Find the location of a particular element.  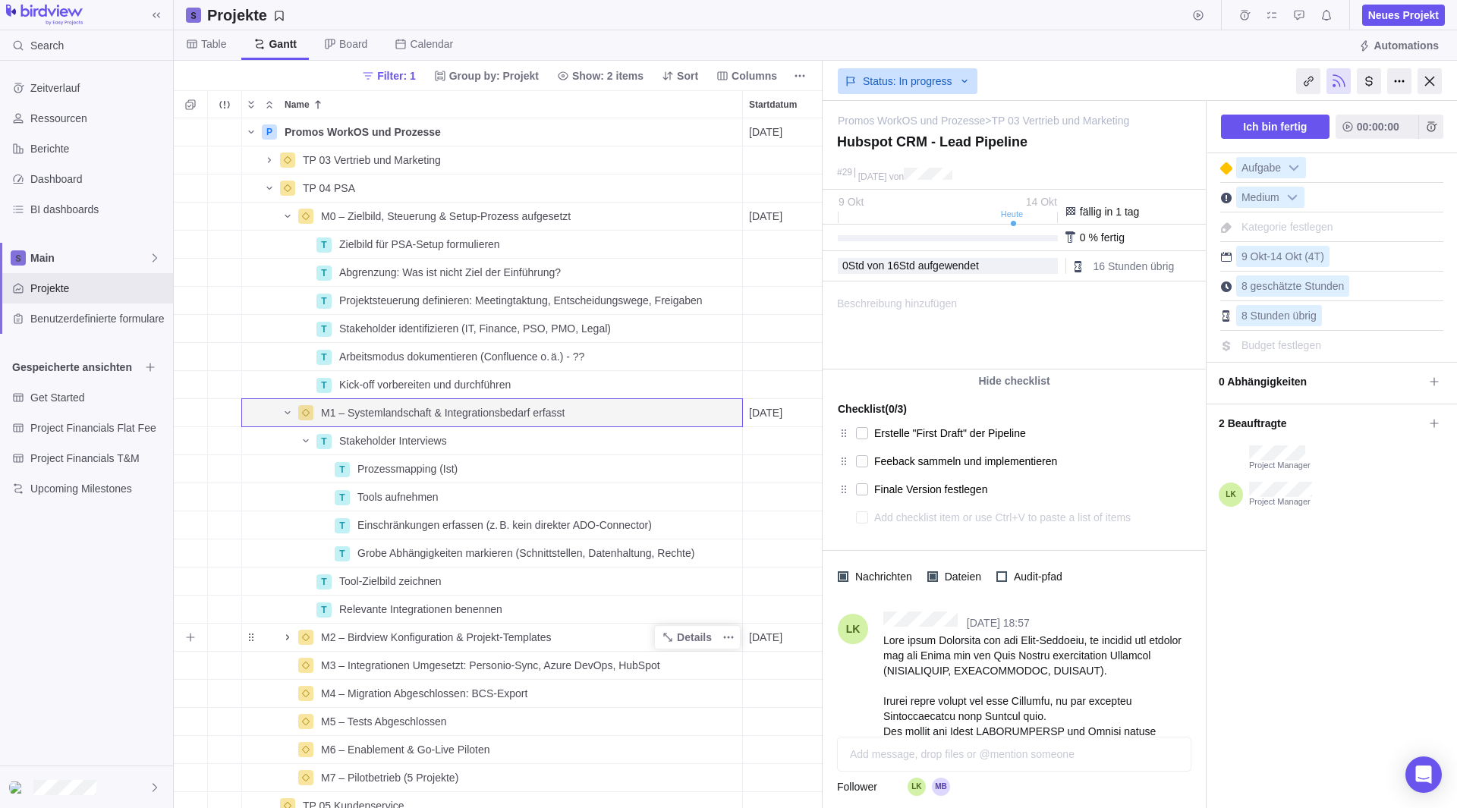

span: Weitere Aktionen is located at coordinates (729, 637).